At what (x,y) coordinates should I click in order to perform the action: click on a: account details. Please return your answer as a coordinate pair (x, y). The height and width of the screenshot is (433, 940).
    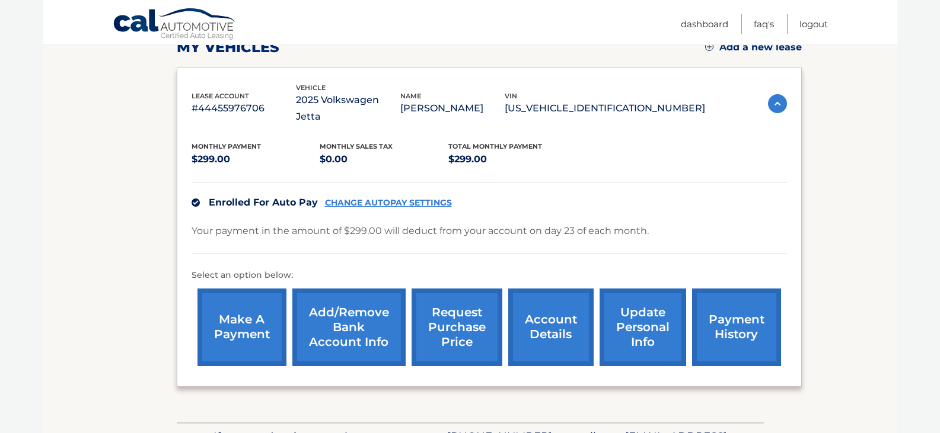
    Looking at the image, I should click on (551, 327).